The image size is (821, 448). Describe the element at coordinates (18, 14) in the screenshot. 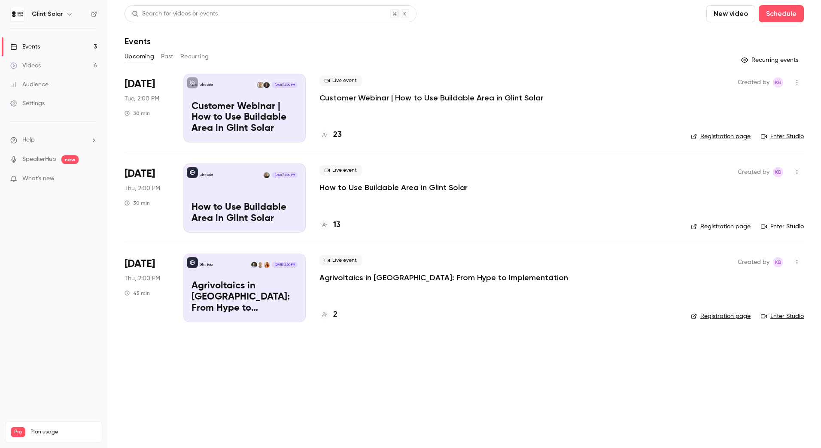

I see `img: Glint Solar` at that location.